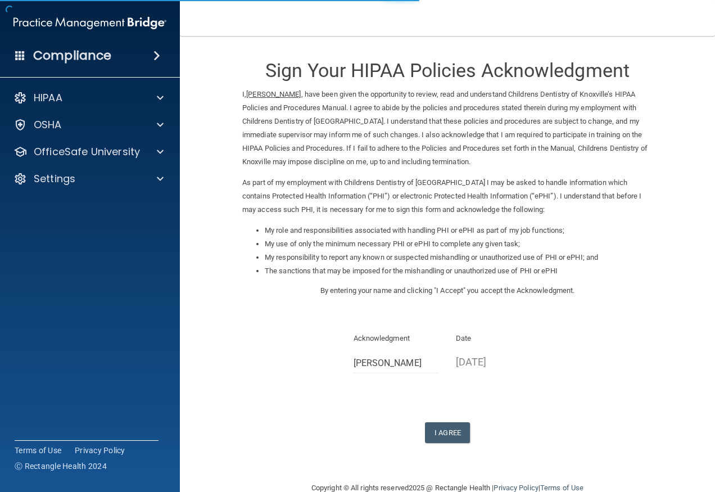  Describe the element at coordinates (48, 125) in the screenshot. I see `p: OSHA` at that location.